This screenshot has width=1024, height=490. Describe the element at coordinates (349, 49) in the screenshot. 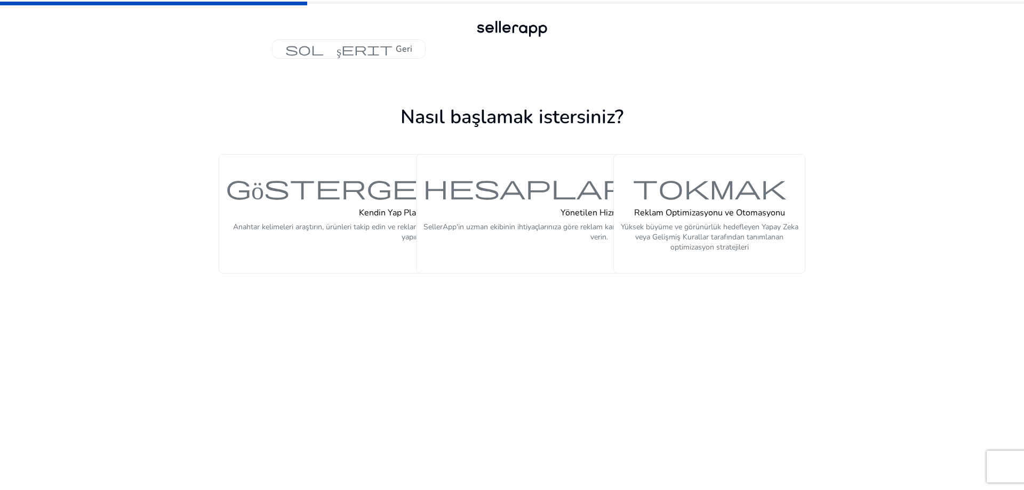

I see `button: sol şeritGeri` at that location.